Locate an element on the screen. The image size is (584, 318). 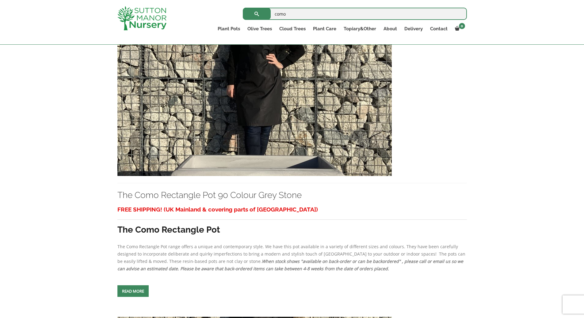
span: 0 is located at coordinates (462, 26).